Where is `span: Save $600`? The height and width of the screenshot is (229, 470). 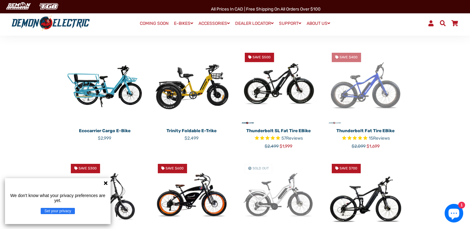
span: Save $600 is located at coordinates (175, 169).